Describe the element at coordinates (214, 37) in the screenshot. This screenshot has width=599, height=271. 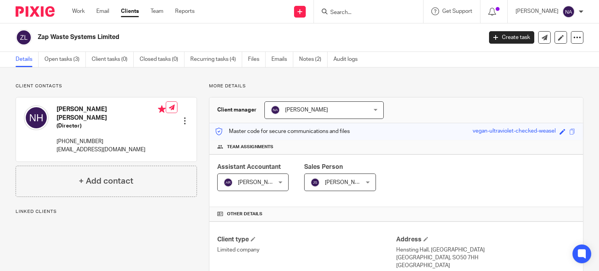
I see `h2: Zap Waste Systems Limited` at that location.